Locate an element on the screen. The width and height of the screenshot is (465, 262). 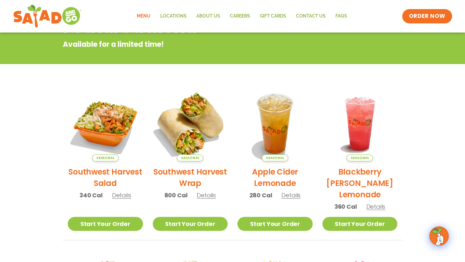
img: Product photo for Southwest Harvest Wrap is located at coordinates (190, 124).